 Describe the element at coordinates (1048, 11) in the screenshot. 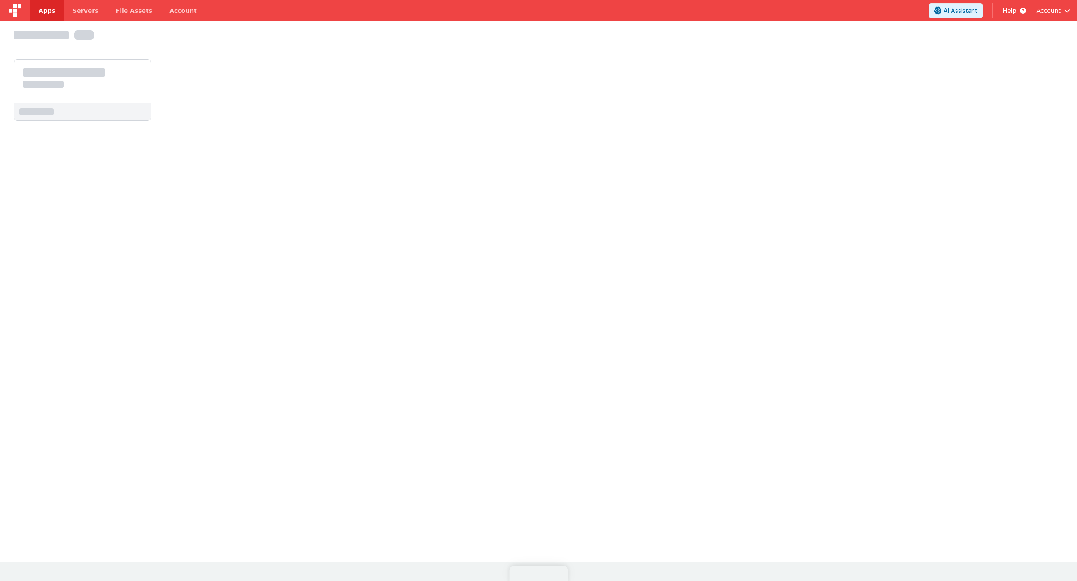

I see `span: Account` at that location.